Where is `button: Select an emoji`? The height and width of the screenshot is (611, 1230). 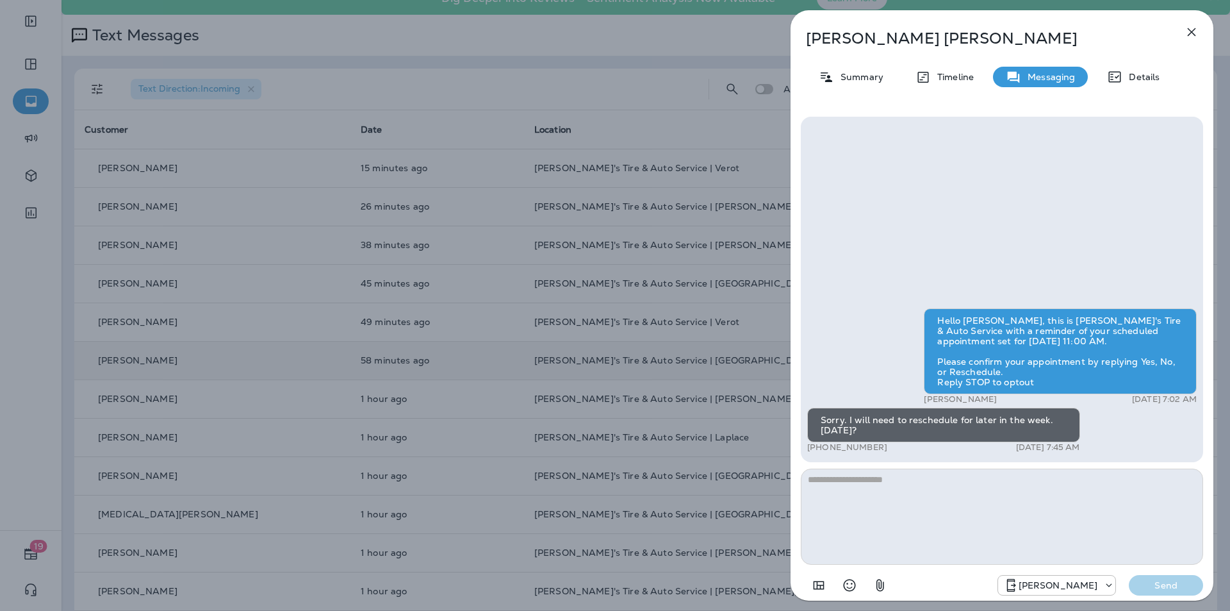 button: Select an emoji is located at coordinates (849, 585).